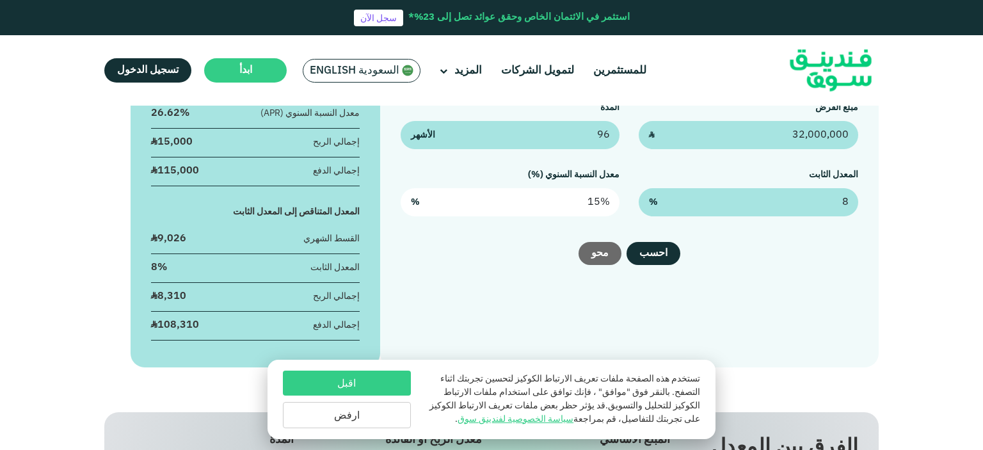 This screenshot has width=983, height=450. I want to click on a: سجل الآن, so click(378, 18).